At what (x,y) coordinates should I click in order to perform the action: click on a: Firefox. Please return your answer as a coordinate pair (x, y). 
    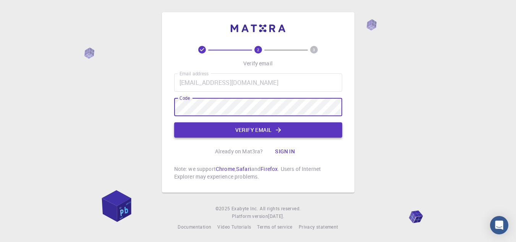
    Looking at the image, I should click on (269, 168).